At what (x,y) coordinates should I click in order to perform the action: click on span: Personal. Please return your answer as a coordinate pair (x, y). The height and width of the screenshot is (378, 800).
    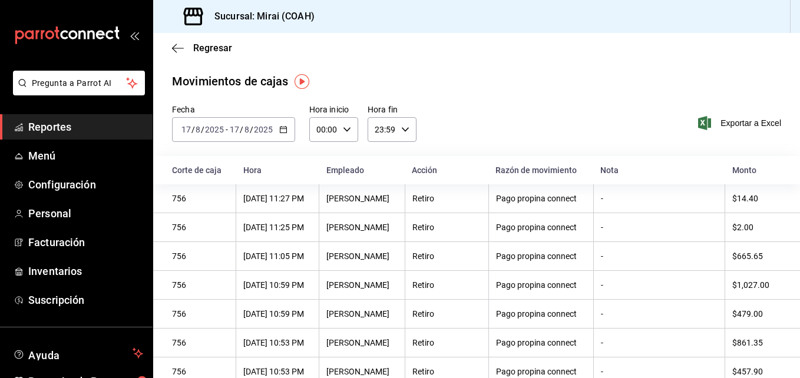
    Looking at the image, I should click on (85, 213).